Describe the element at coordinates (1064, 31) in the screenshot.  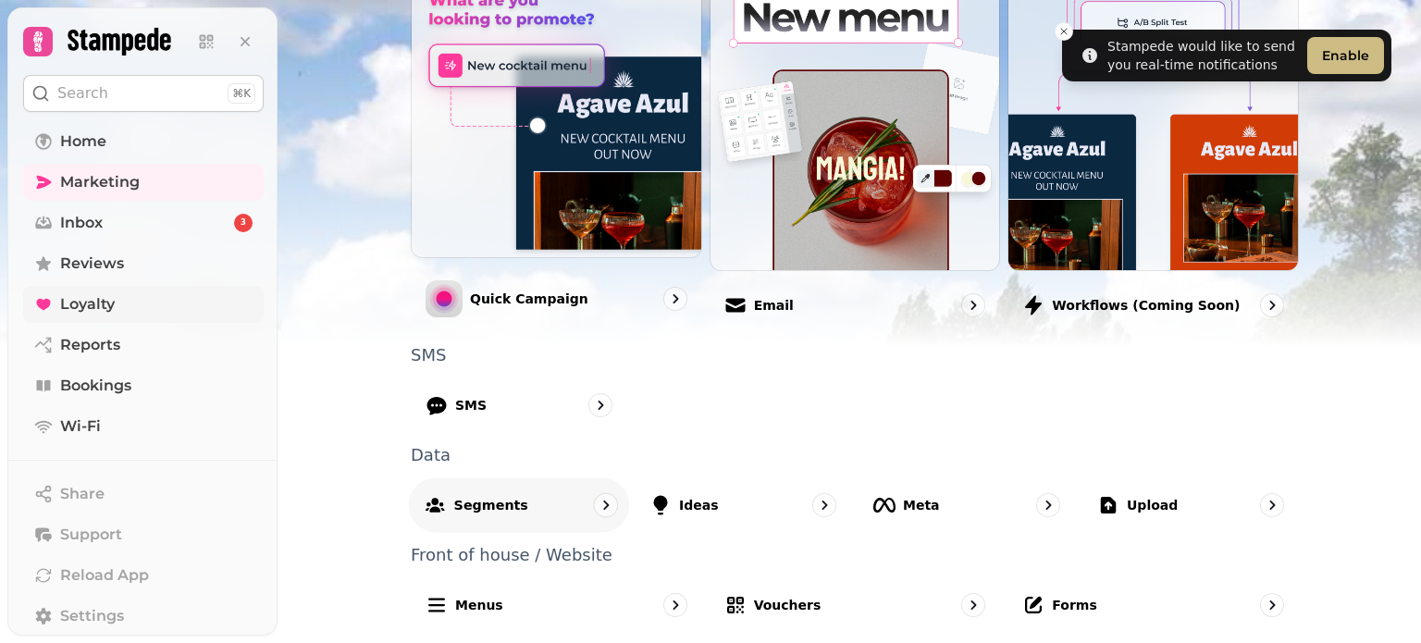
I see `button: Close toast` at that location.